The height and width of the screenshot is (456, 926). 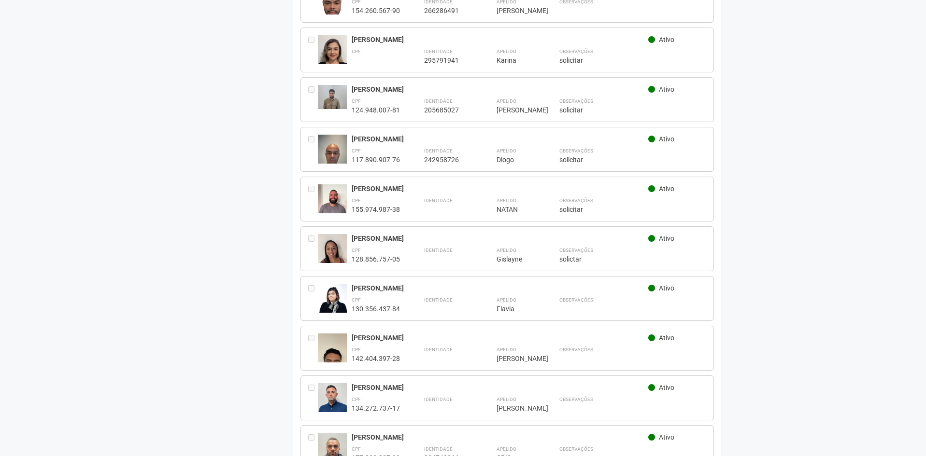 I want to click on div: 266286491, so click(x=448, y=11).